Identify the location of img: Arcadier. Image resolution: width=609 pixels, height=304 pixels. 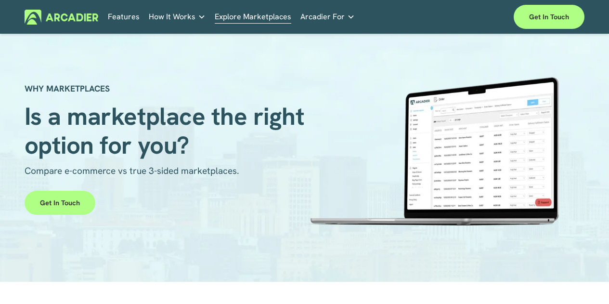
(61, 17).